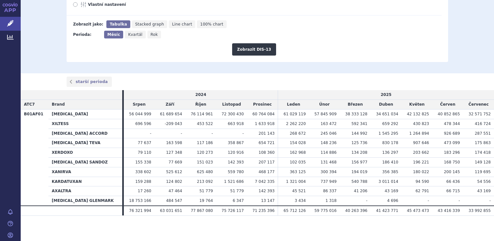 The width and height of the screenshot is (494, 241). What do you see at coordinates (85, 172) in the screenshot?
I see `th: XANIRVA` at bounding box center [85, 172].